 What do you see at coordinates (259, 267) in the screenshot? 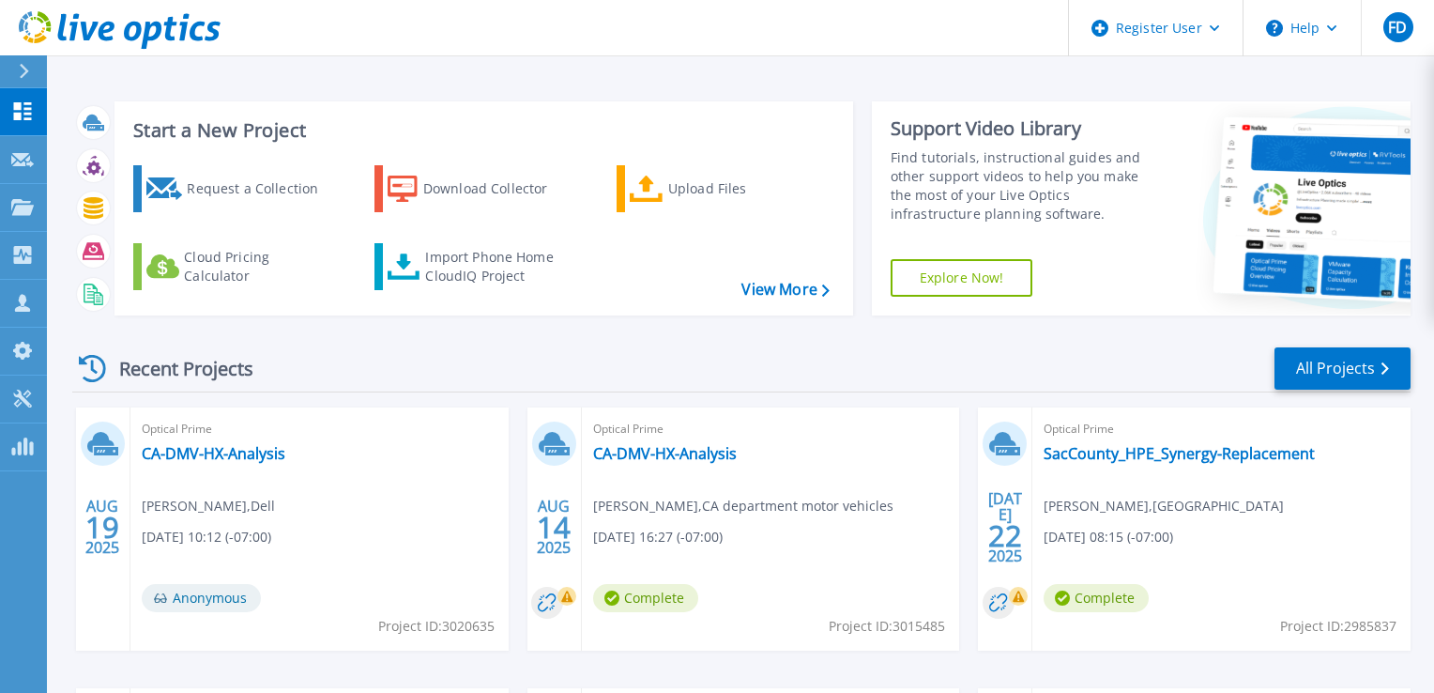
I see `div: Cloud Pricing Calculator` at bounding box center [259, 267].